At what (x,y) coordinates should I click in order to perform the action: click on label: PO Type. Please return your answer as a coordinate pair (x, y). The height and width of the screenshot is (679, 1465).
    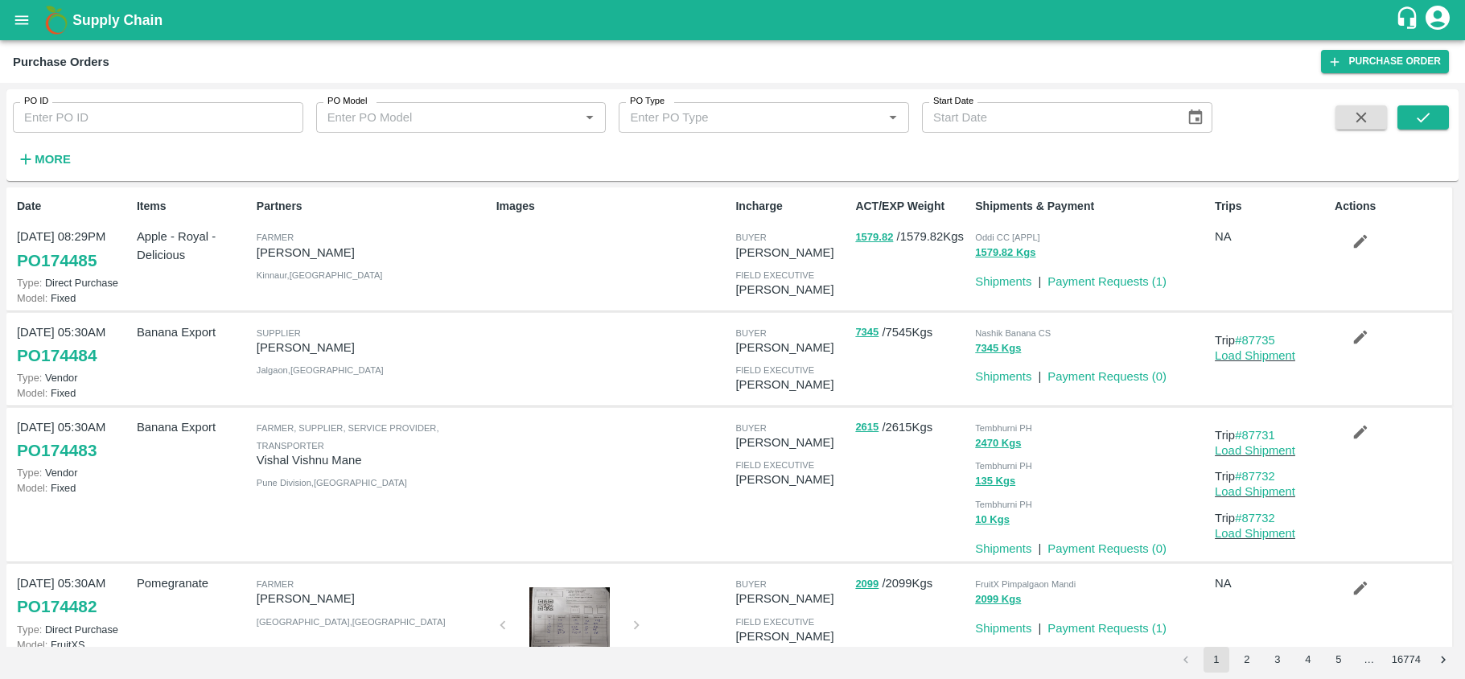
    Looking at the image, I should click on (647, 101).